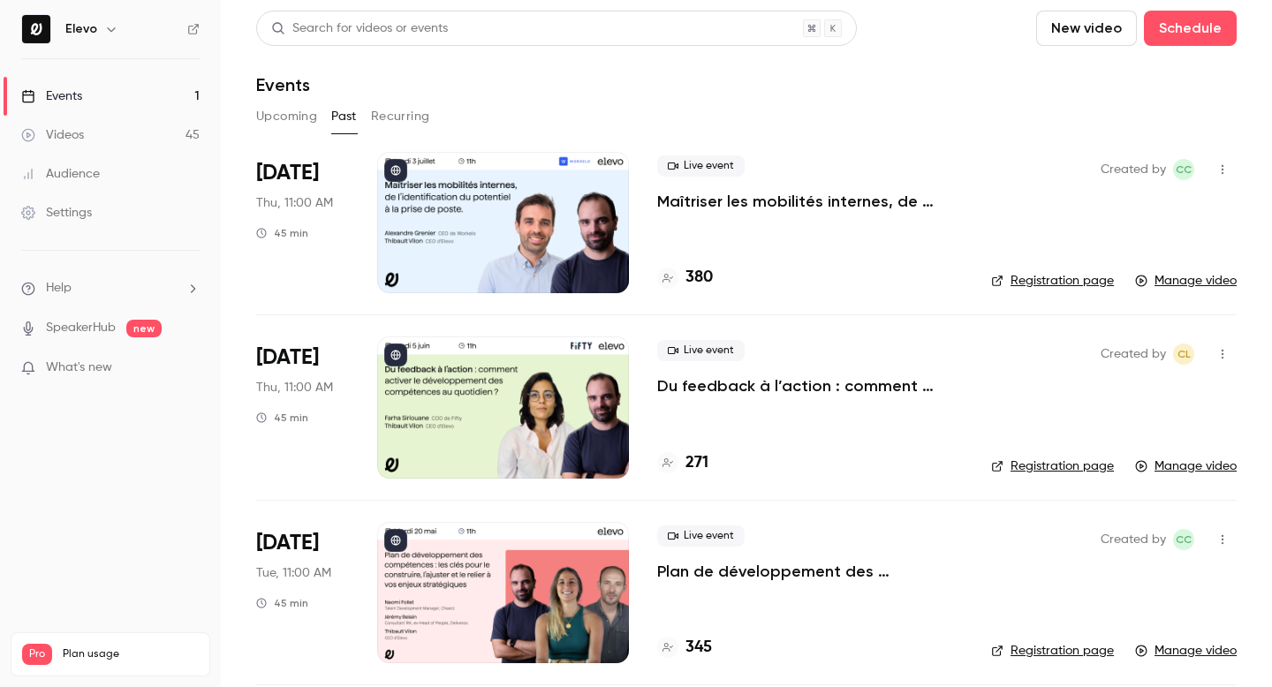 The height and width of the screenshot is (687, 1272). Describe the element at coordinates (810, 386) in the screenshot. I see `a: Du feedback à l’action : comment activer le développement des compétences au quotidien ?` at that location.